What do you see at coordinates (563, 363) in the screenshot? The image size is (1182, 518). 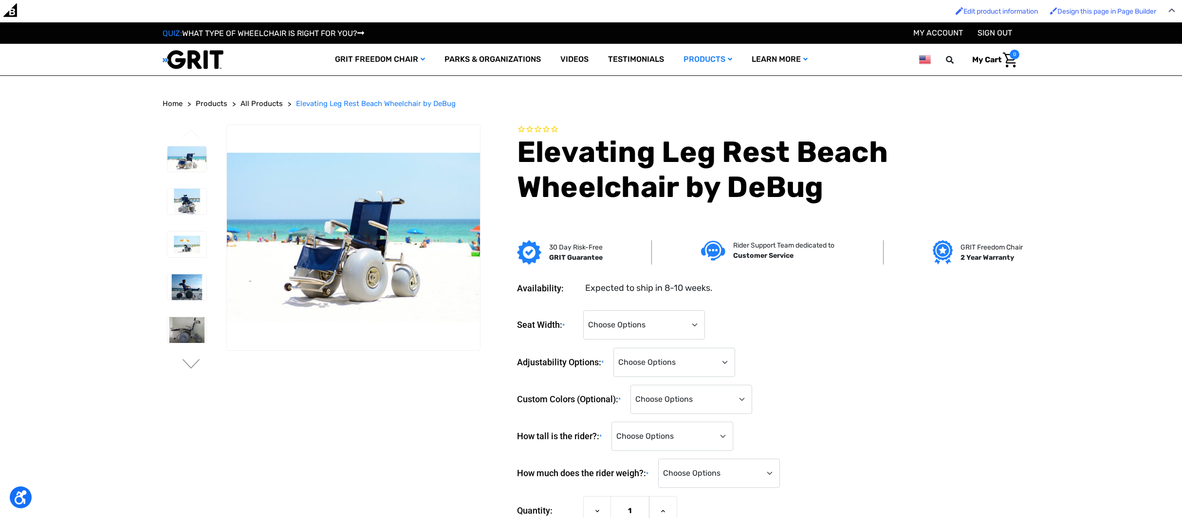 I see `label: Adjustability Options:` at bounding box center [563, 363].